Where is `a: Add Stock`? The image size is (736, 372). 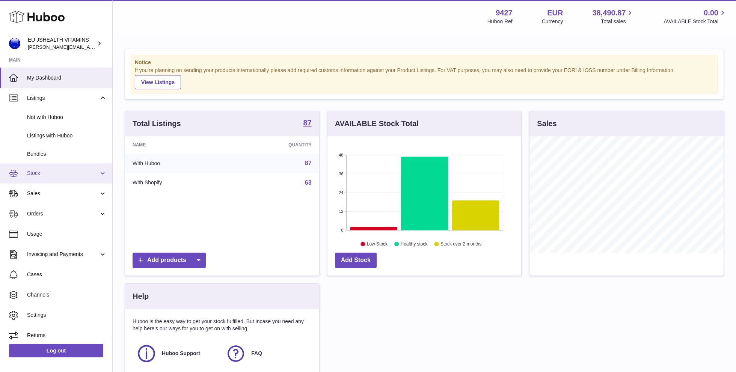
a: Add Stock is located at coordinates (356, 260).